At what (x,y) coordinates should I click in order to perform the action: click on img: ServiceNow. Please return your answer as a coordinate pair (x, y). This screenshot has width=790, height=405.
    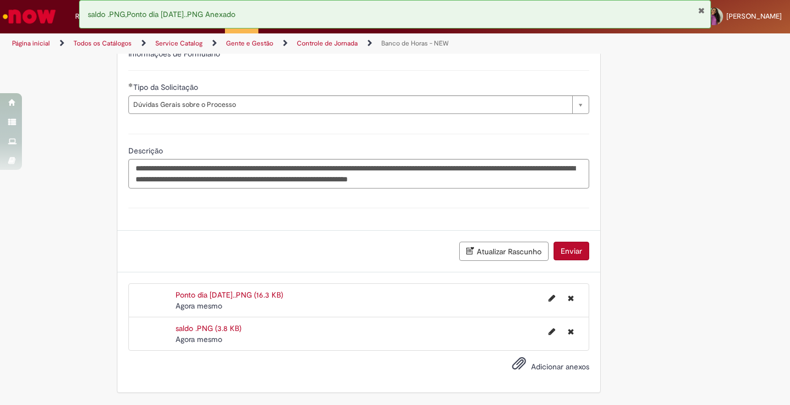
    Looking at the image, I should click on (29, 16).